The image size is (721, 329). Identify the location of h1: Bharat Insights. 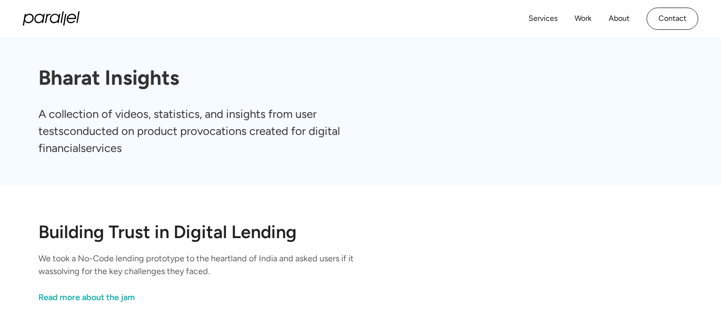
(361, 78).